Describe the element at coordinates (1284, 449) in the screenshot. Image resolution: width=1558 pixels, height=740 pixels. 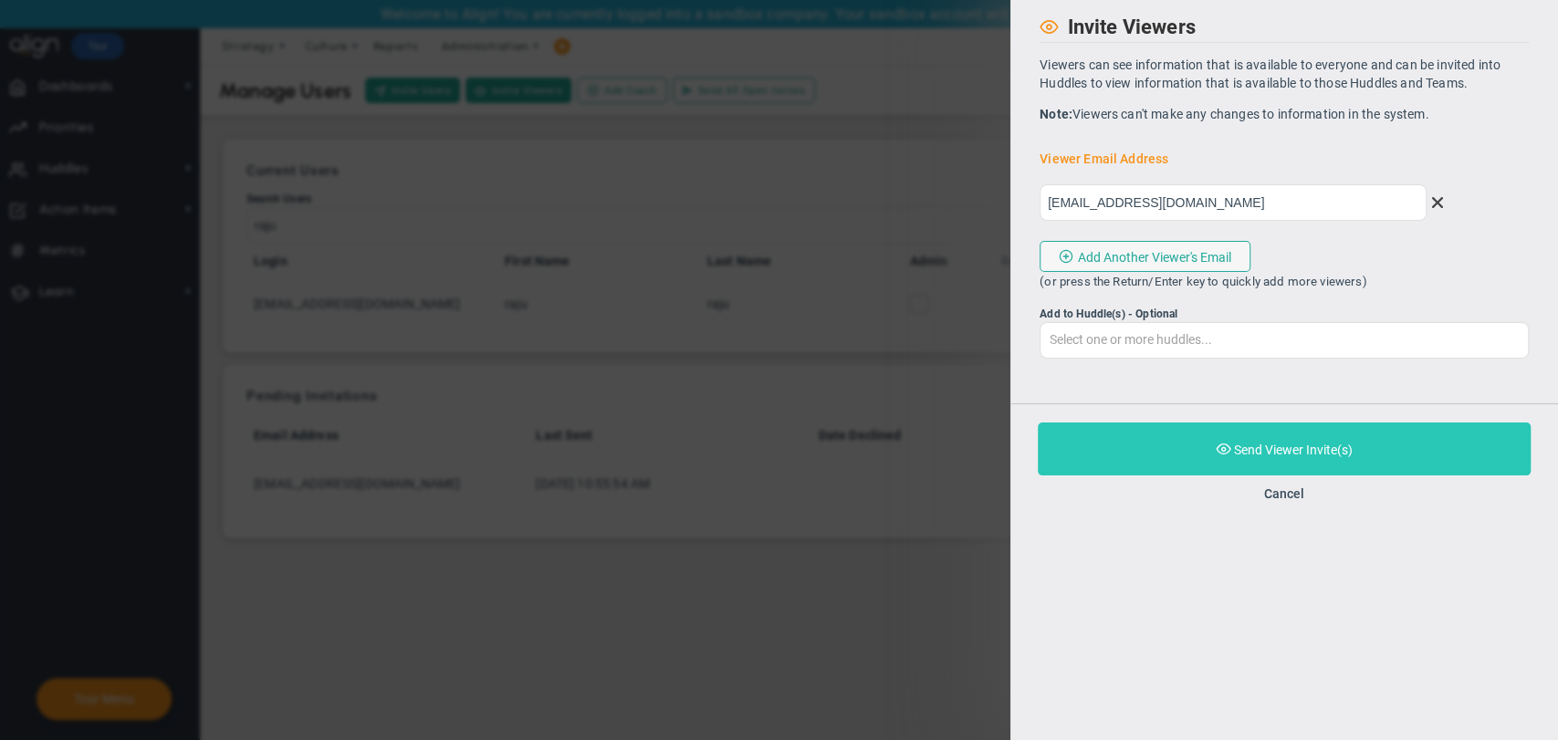
I see `button: Send Viewer Invite(s)` at that location.